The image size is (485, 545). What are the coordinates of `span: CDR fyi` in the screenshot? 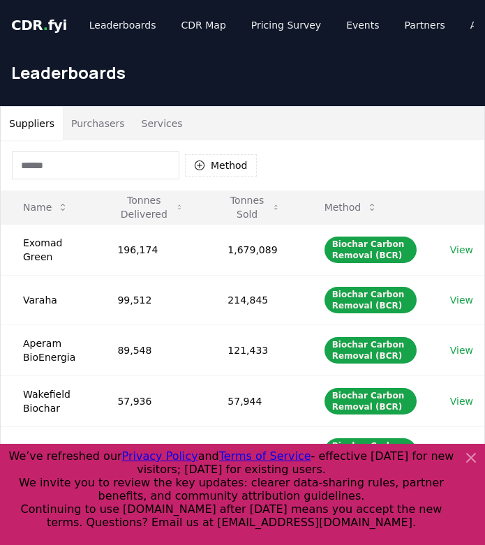 It's located at (39, 25).